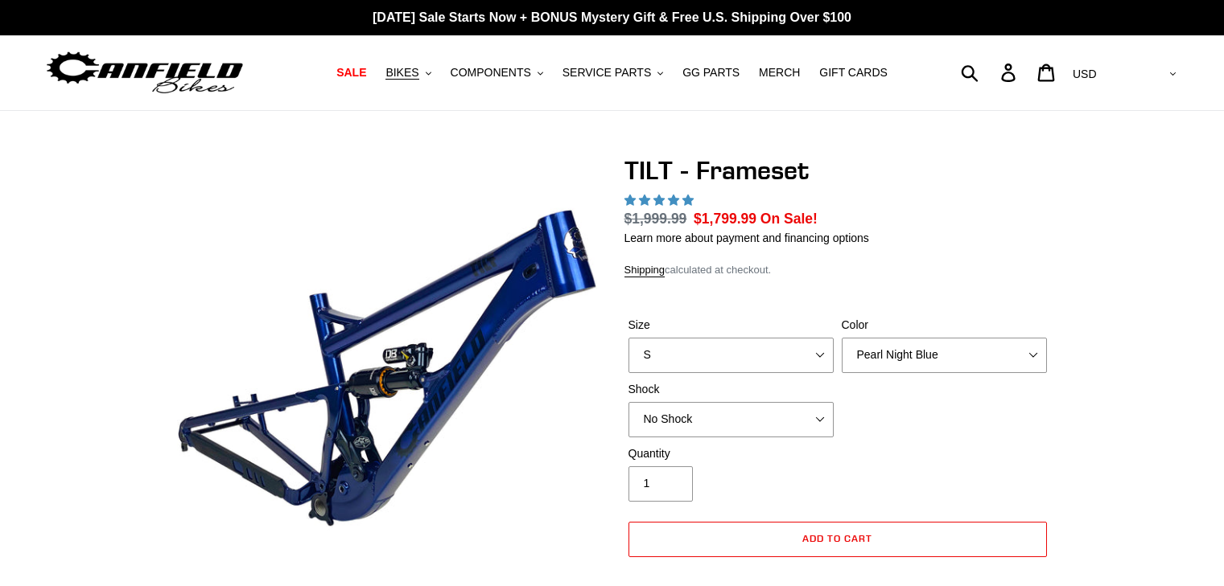  What do you see at coordinates (730, 325) in the screenshot?
I see `label: Size` at bounding box center [730, 325].